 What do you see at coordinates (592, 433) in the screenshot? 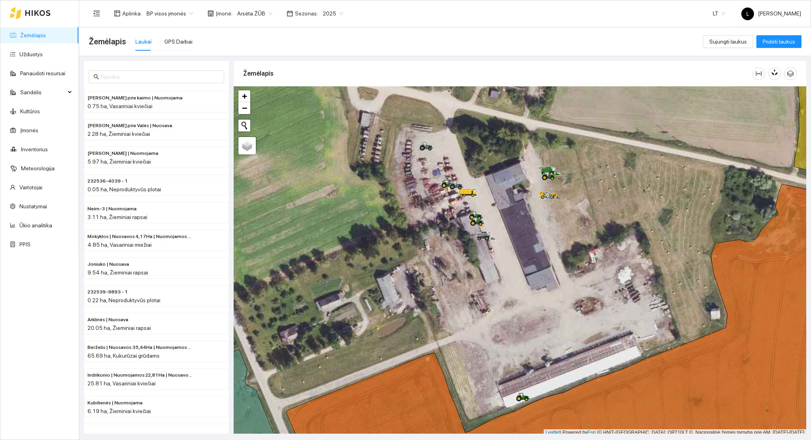
I see `a: Esri` at bounding box center [592, 433].